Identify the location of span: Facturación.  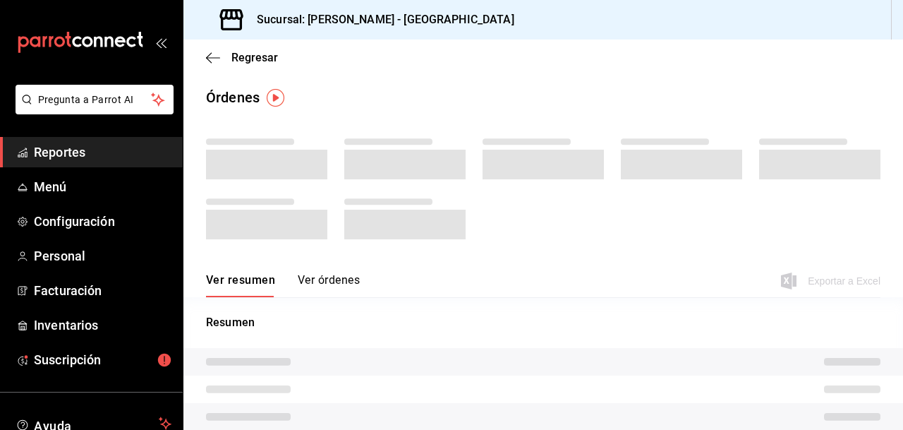
(102, 290).